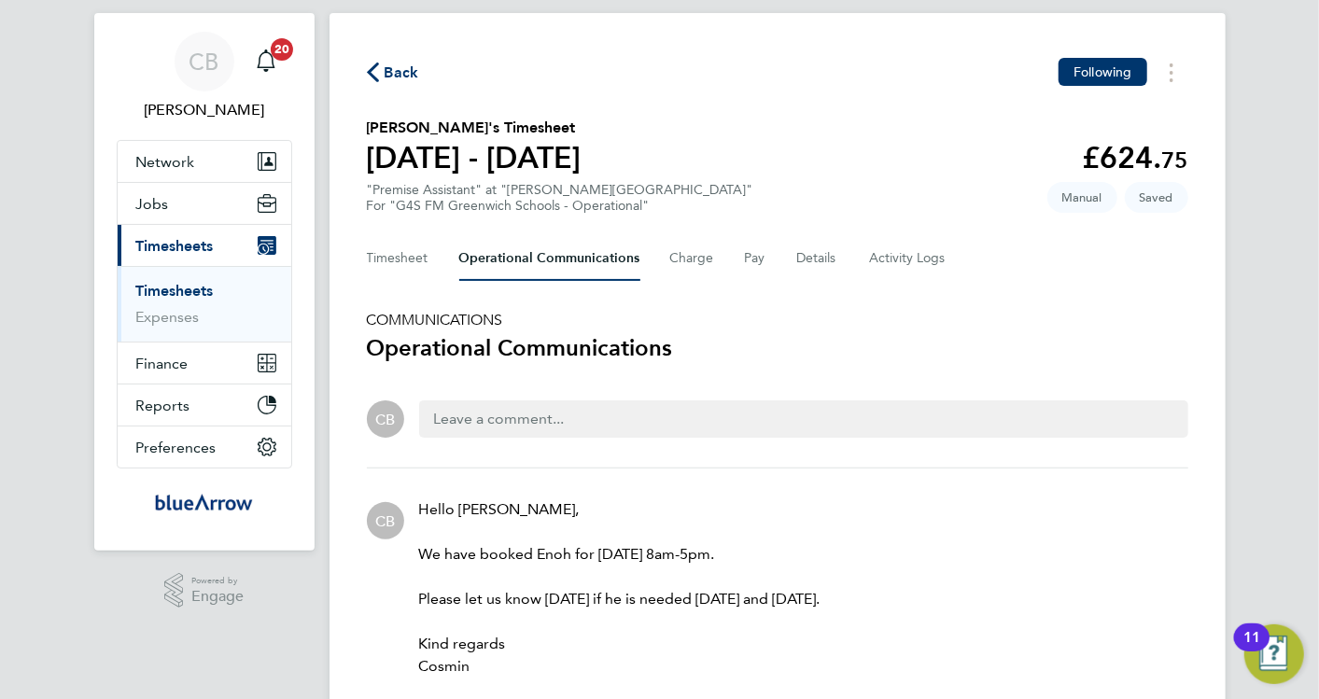 Image resolution: width=1319 pixels, height=699 pixels. What do you see at coordinates (204, 405) in the screenshot?
I see `button: Reports` at bounding box center [204, 405].